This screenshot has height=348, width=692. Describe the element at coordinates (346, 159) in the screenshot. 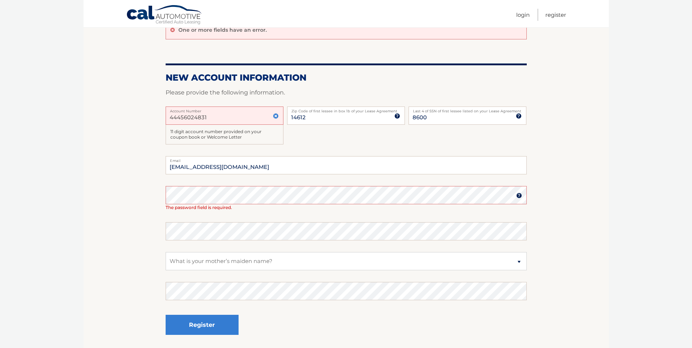

I see `label: Email` at that location.